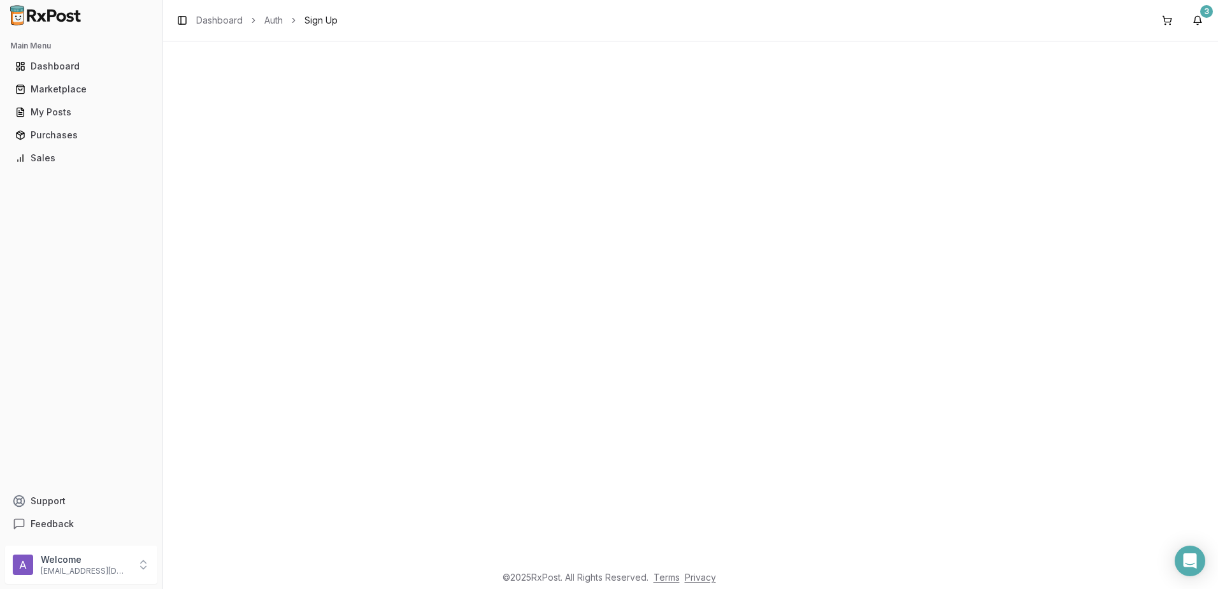 The width and height of the screenshot is (1218, 589). What do you see at coordinates (46, 15) in the screenshot?
I see `img: RxPost Logo` at bounding box center [46, 15].